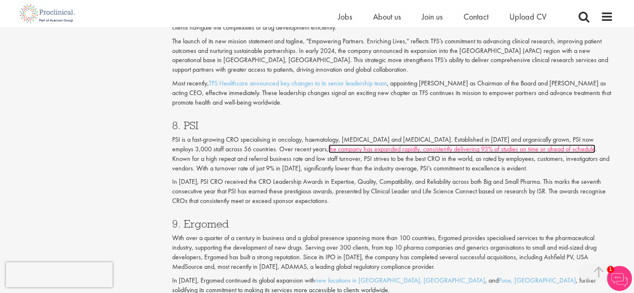 The image size is (634, 293). Describe the element at coordinates (528, 17) in the screenshot. I see `span: Upload CV` at that location.